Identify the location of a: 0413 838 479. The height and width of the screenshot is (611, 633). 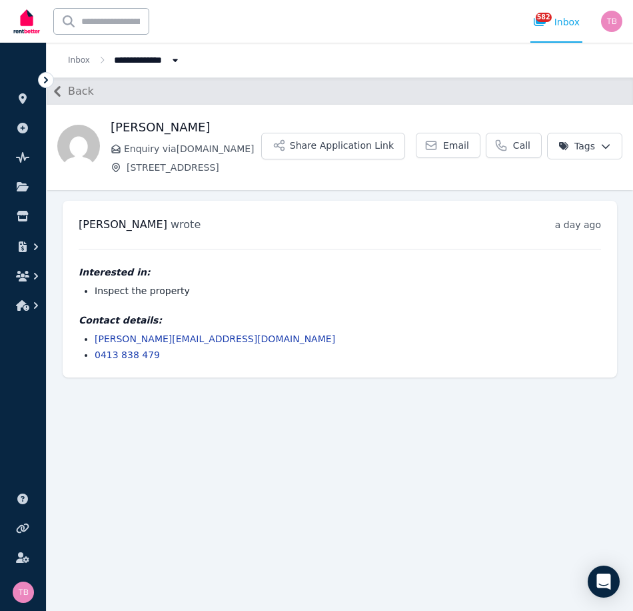
(127, 355).